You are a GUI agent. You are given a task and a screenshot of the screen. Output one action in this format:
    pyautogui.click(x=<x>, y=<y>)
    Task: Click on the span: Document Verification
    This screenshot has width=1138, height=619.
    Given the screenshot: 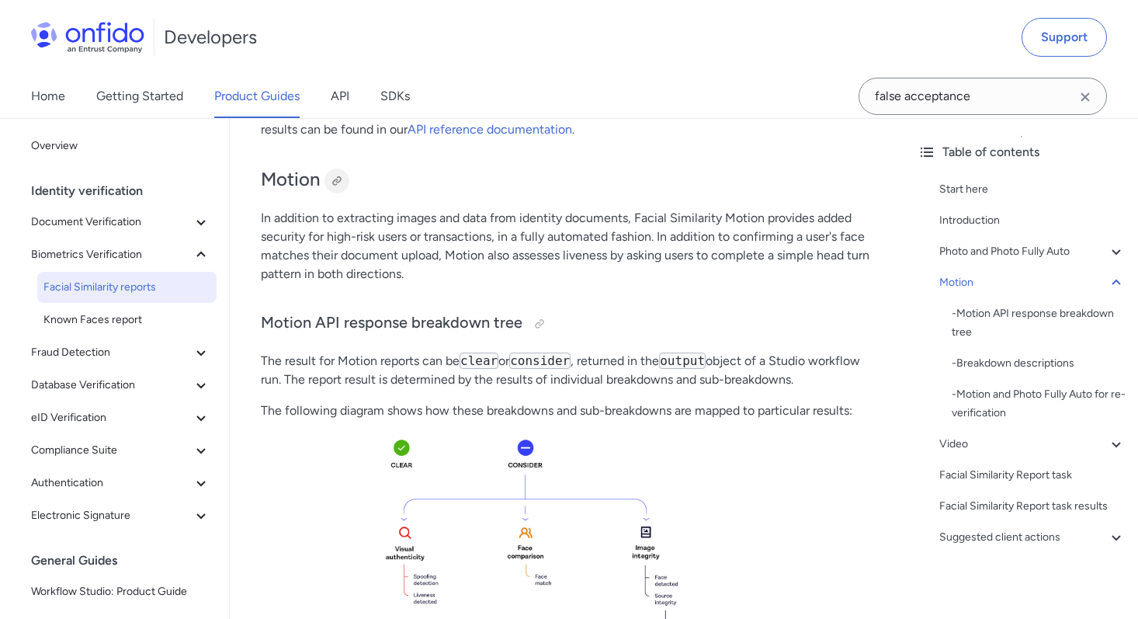 What is the action you would take?
    pyautogui.click(x=111, y=222)
    